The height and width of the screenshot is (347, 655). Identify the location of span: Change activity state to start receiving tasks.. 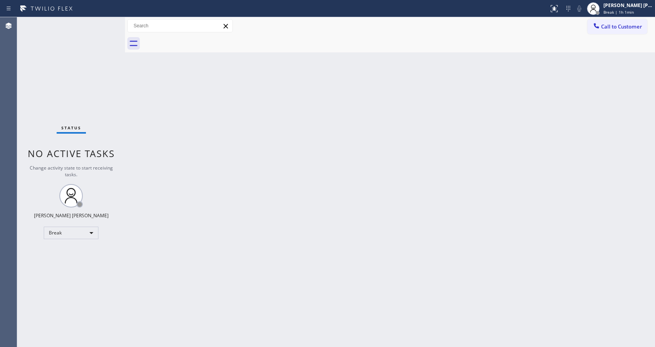
(71, 171).